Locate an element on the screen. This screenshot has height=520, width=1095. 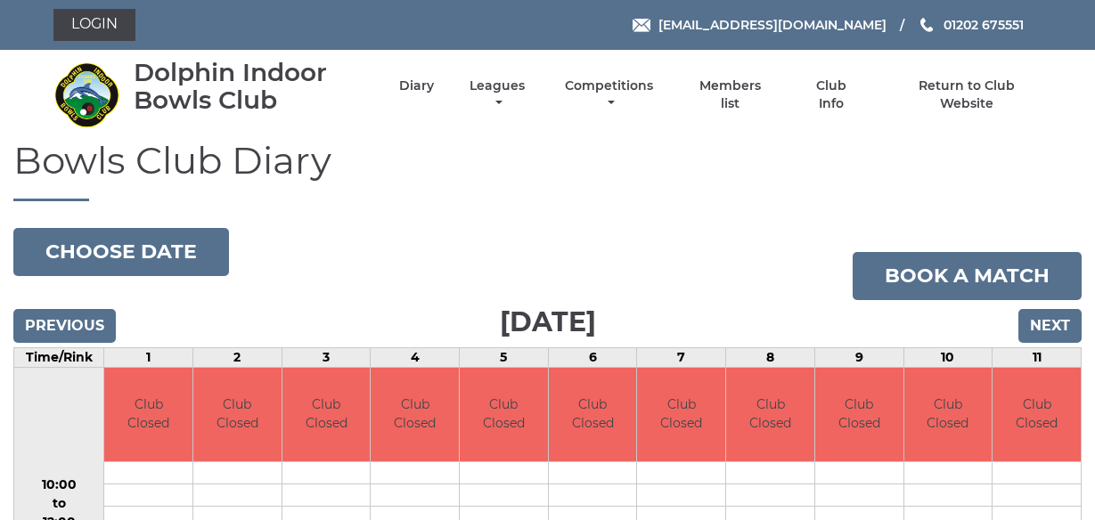
input: Next is located at coordinates (1050, 326).